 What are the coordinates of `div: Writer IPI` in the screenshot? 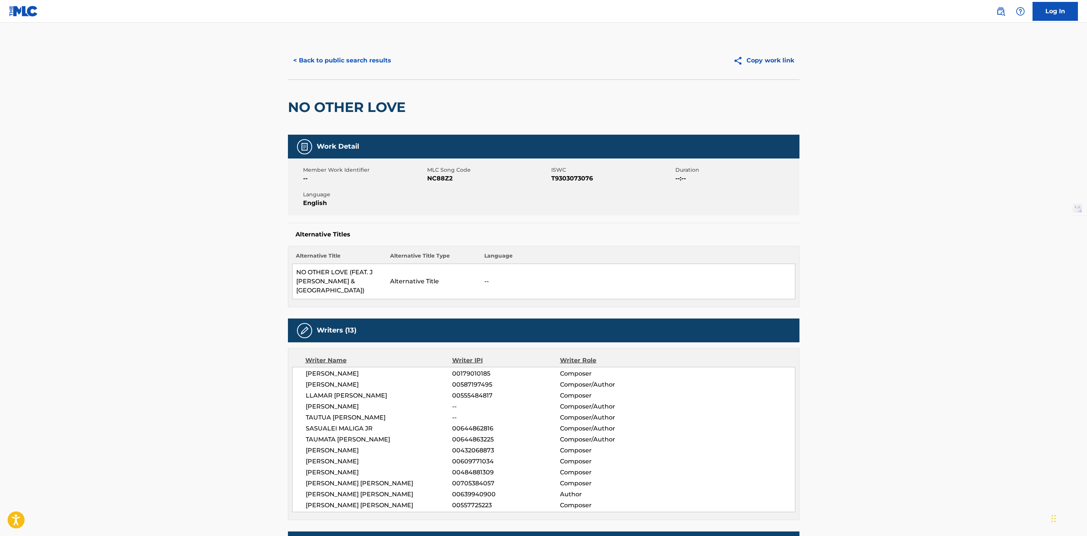 It's located at (506, 361).